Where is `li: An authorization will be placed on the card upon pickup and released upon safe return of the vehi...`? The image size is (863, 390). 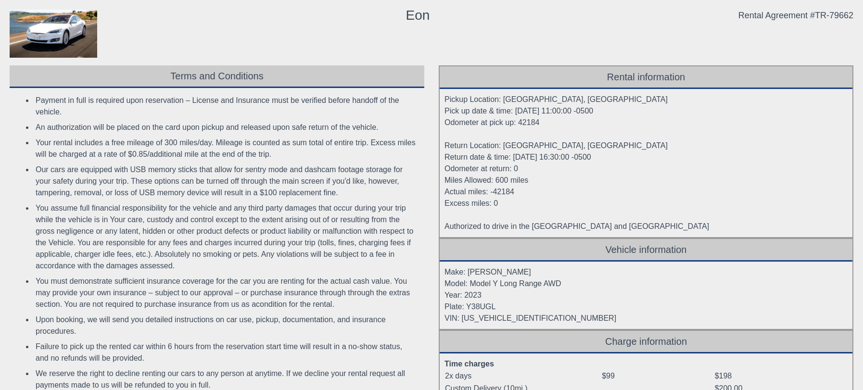
li: An authorization will be placed on the card upon pickup and released upon safe return of the vehi... is located at coordinates (226, 128).